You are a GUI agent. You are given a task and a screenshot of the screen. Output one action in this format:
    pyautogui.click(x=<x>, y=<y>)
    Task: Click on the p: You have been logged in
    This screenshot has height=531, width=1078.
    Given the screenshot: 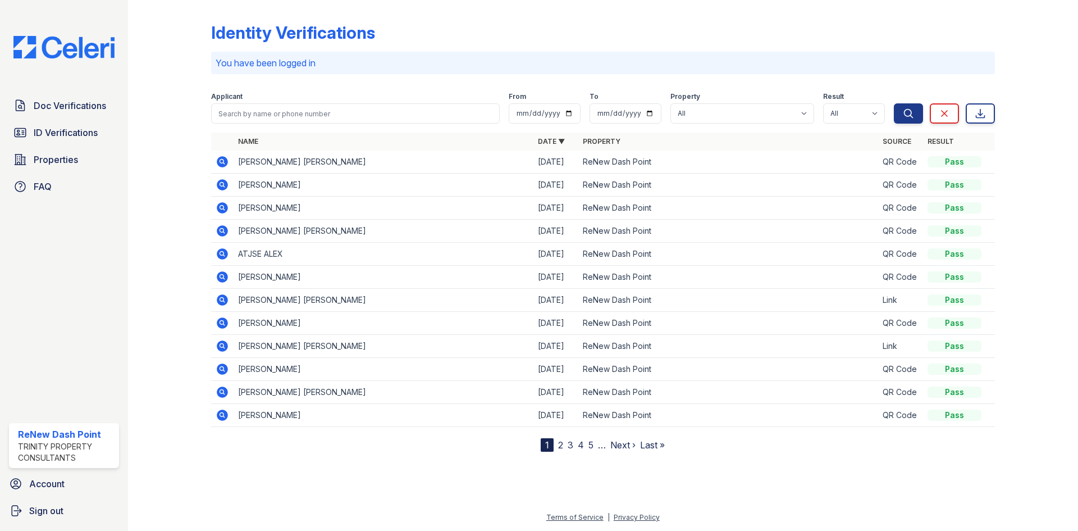 What is the action you would take?
    pyautogui.click(x=603, y=63)
    